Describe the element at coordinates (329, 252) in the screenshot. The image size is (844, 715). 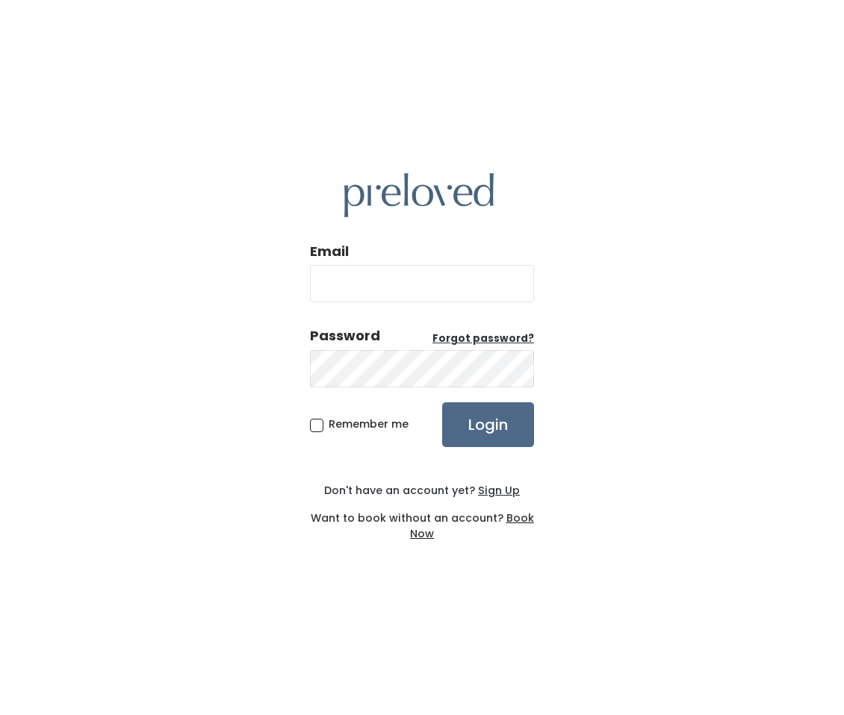
I see `label: Email` at that location.